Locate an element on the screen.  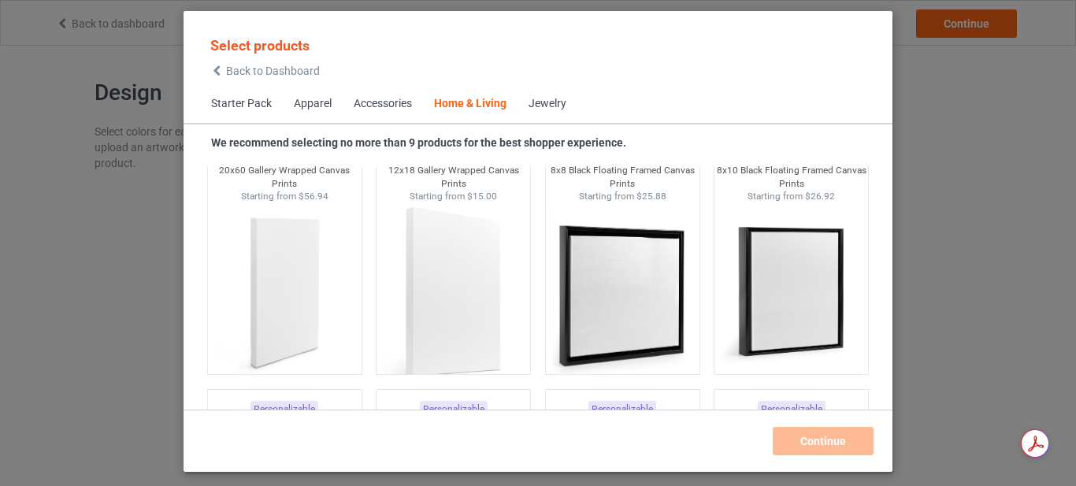
div: Apparel is located at coordinates (313, 104).